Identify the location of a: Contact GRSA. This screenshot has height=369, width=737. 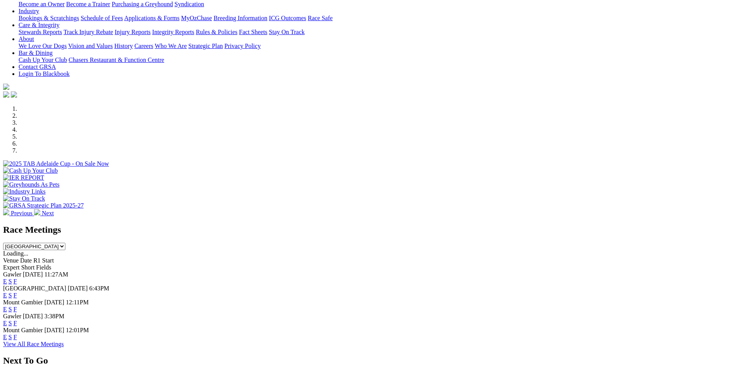
(37, 67).